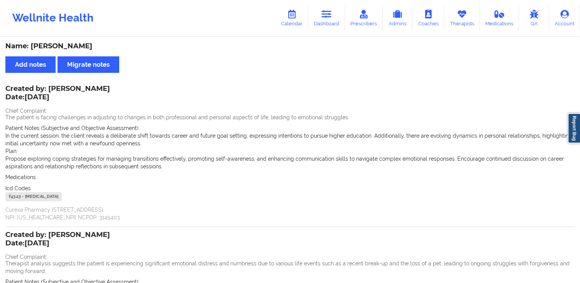  What do you see at coordinates (18, 188) in the screenshot?
I see `span: Icd Codes` at bounding box center [18, 188].